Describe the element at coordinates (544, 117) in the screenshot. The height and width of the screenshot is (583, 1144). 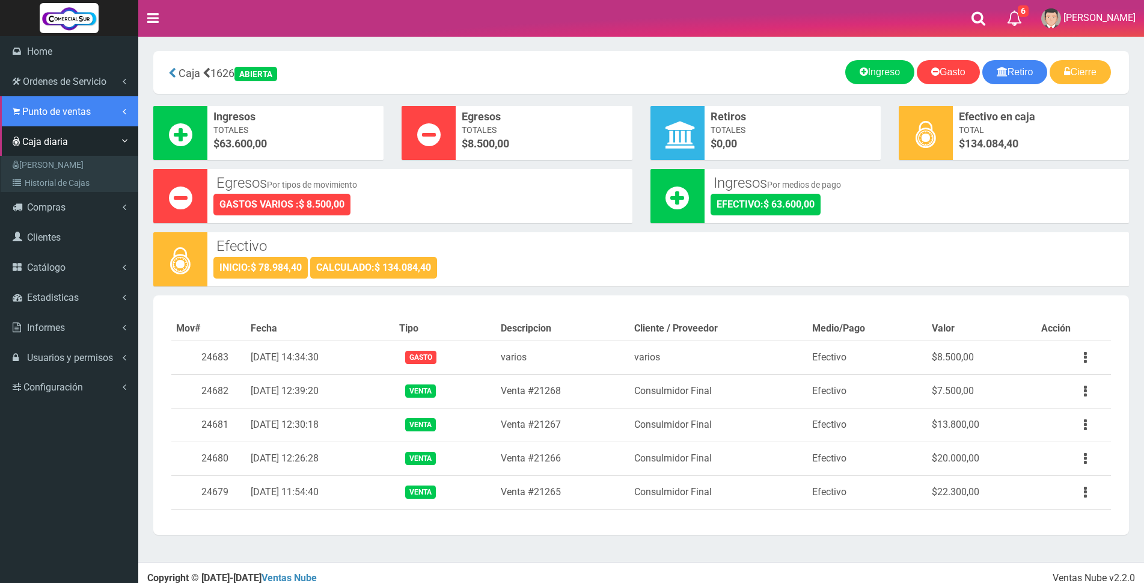
I see `span: Egresos` at that location.